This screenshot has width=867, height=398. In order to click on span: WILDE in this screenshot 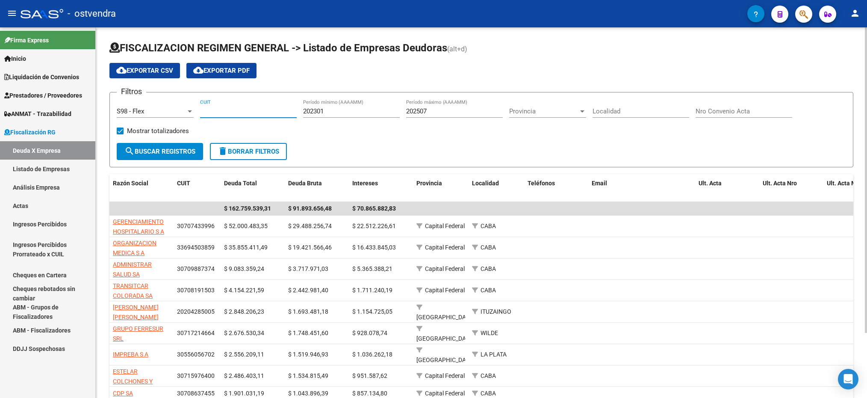, I will do `click(489, 333)`.